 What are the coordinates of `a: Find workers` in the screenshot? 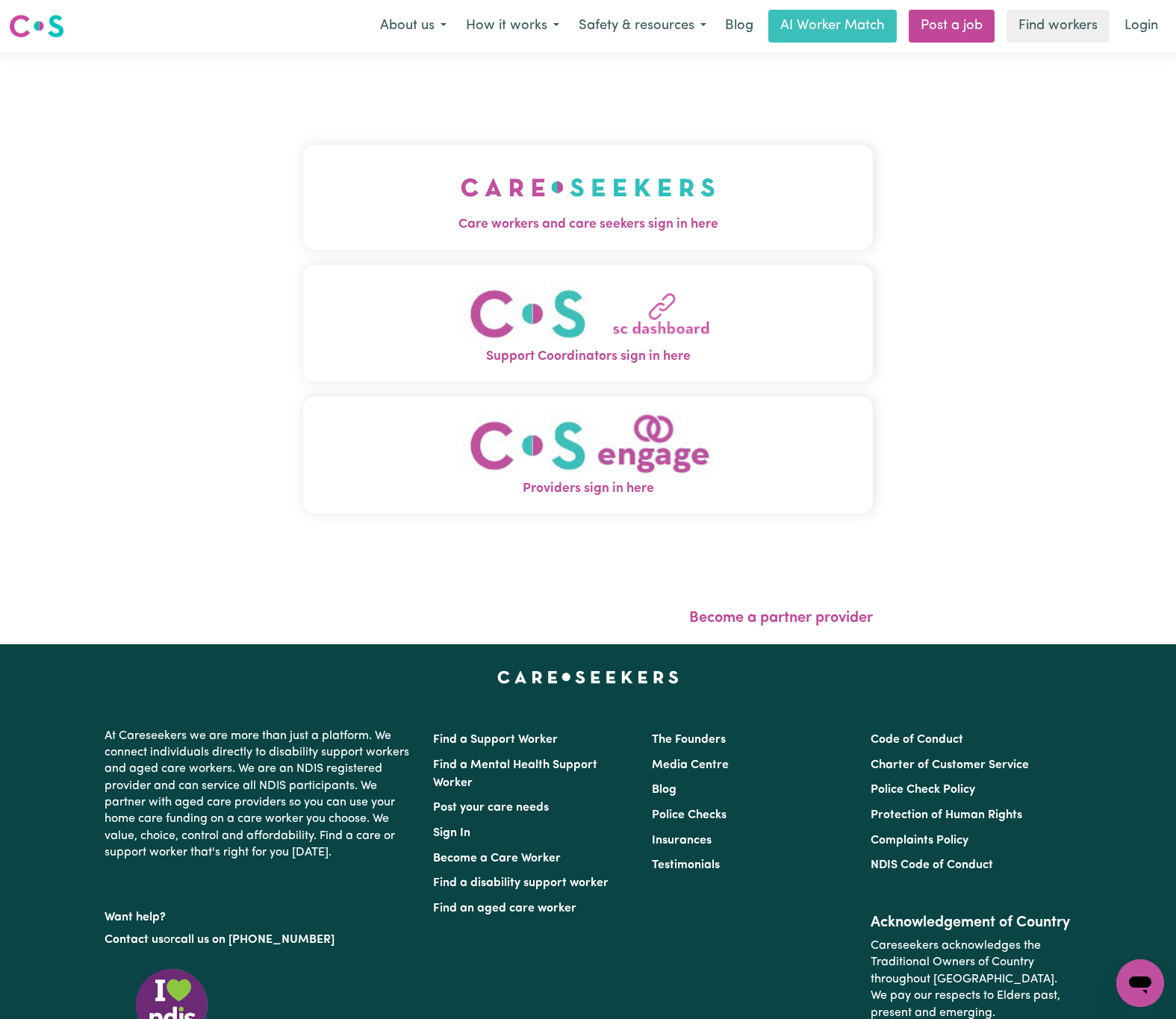 It's located at (1058, 26).